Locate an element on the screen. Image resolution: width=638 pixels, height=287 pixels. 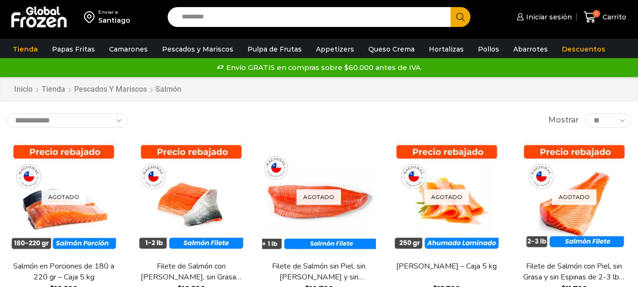
h1: Salmón is located at coordinates (168, 89).